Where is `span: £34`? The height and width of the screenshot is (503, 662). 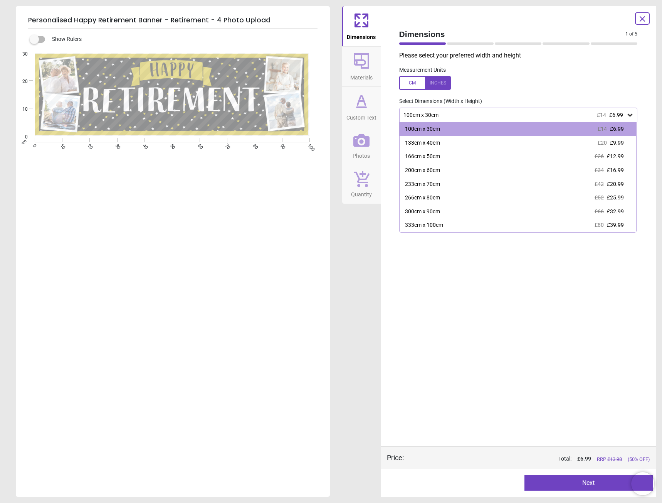
span: £34 is located at coordinates (600, 170).